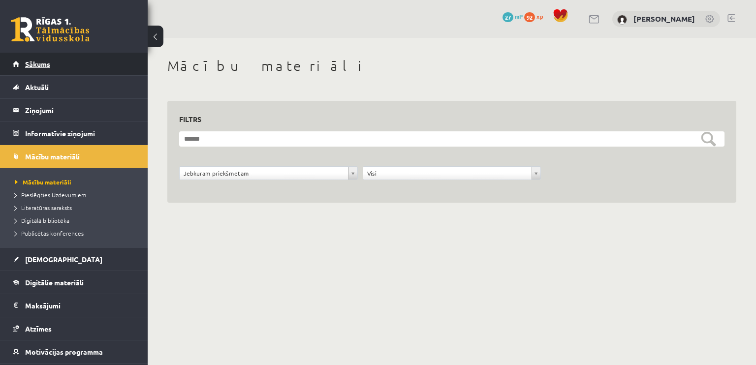 The width and height of the screenshot is (756, 365). Describe the element at coordinates (447, 173) in the screenshot. I see `span: Visi` at that location.